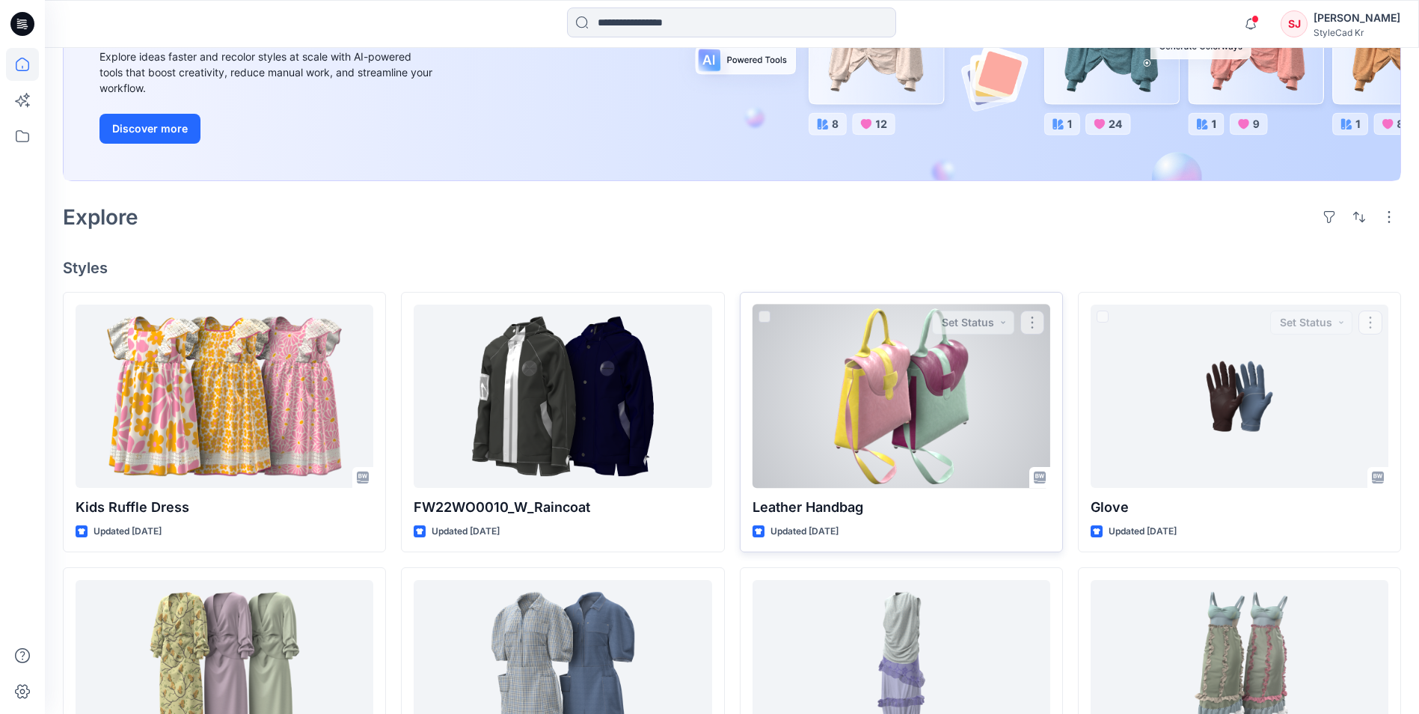 The height and width of the screenshot is (714, 1419). What do you see at coordinates (268, 72) in the screenshot?
I see `div: Explore ideas faster and recolor styles at scale with AI-powered tools that boost creativity, red...` at bounding box center [268, 72].